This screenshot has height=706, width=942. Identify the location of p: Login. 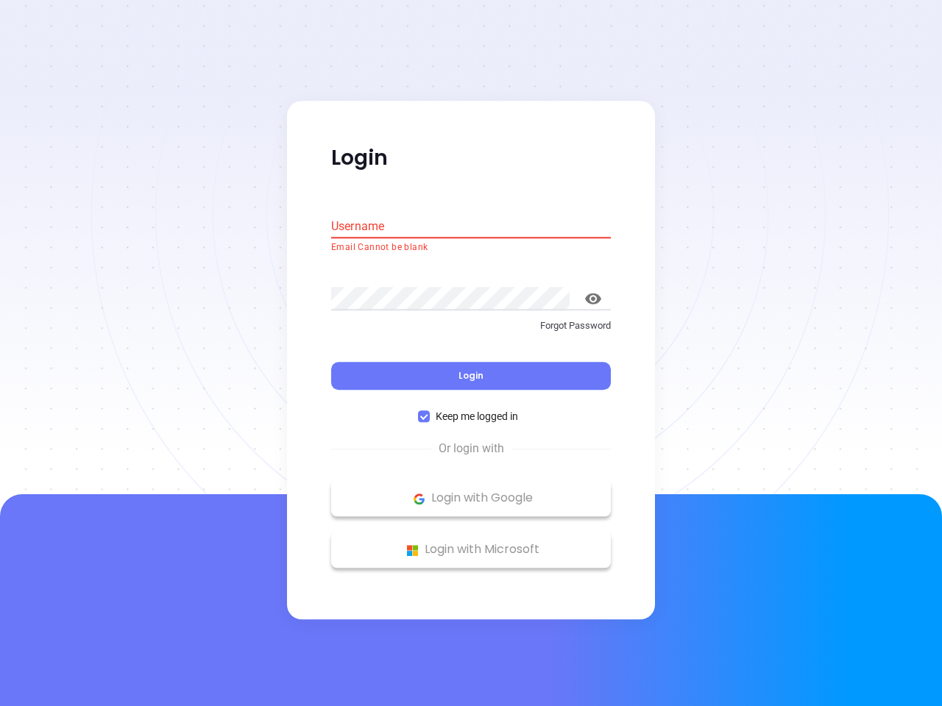
(471, 158).